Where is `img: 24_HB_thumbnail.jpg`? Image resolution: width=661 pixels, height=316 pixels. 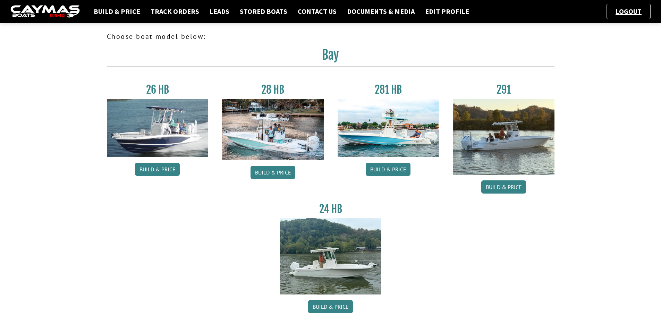
img: 24_HB_thumbnail.jpg is located at coordinates (330, 256).